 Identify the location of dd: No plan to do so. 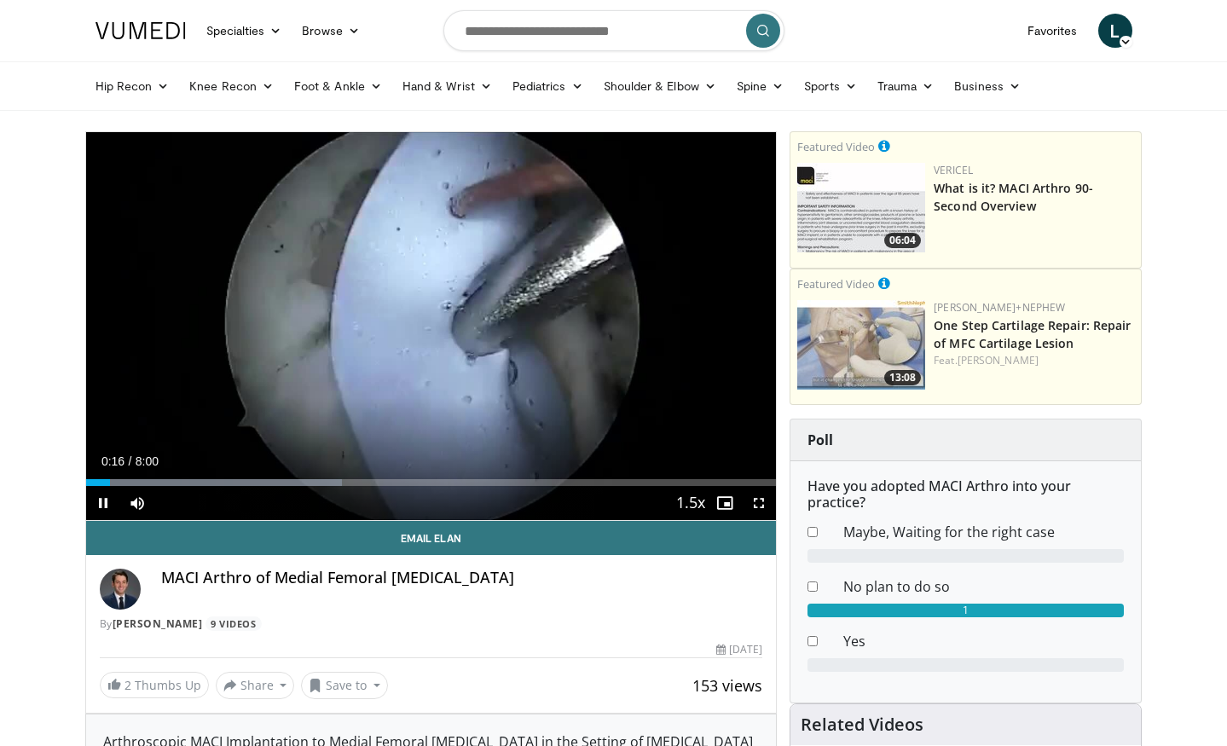
(983, 587).